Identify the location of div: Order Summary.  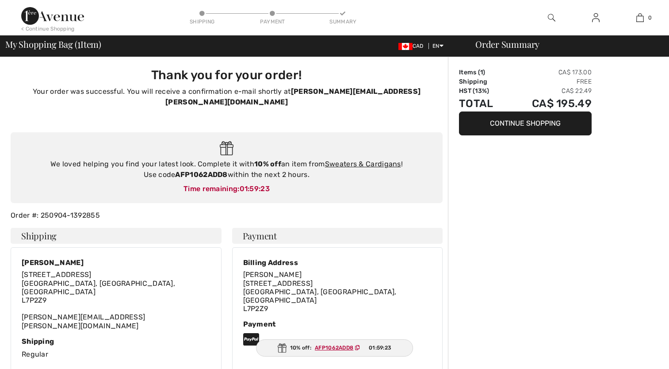
(564, 44).